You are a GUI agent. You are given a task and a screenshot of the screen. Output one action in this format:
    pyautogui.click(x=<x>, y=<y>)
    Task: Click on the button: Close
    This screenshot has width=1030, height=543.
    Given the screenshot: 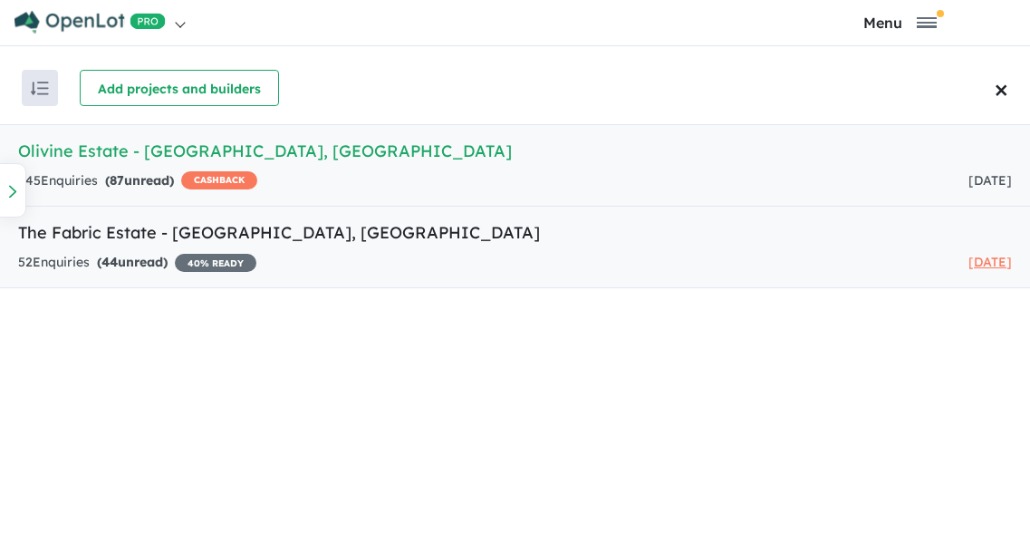 What is the action you would take?
    pyautogui.click(x=1009, y=88)
    